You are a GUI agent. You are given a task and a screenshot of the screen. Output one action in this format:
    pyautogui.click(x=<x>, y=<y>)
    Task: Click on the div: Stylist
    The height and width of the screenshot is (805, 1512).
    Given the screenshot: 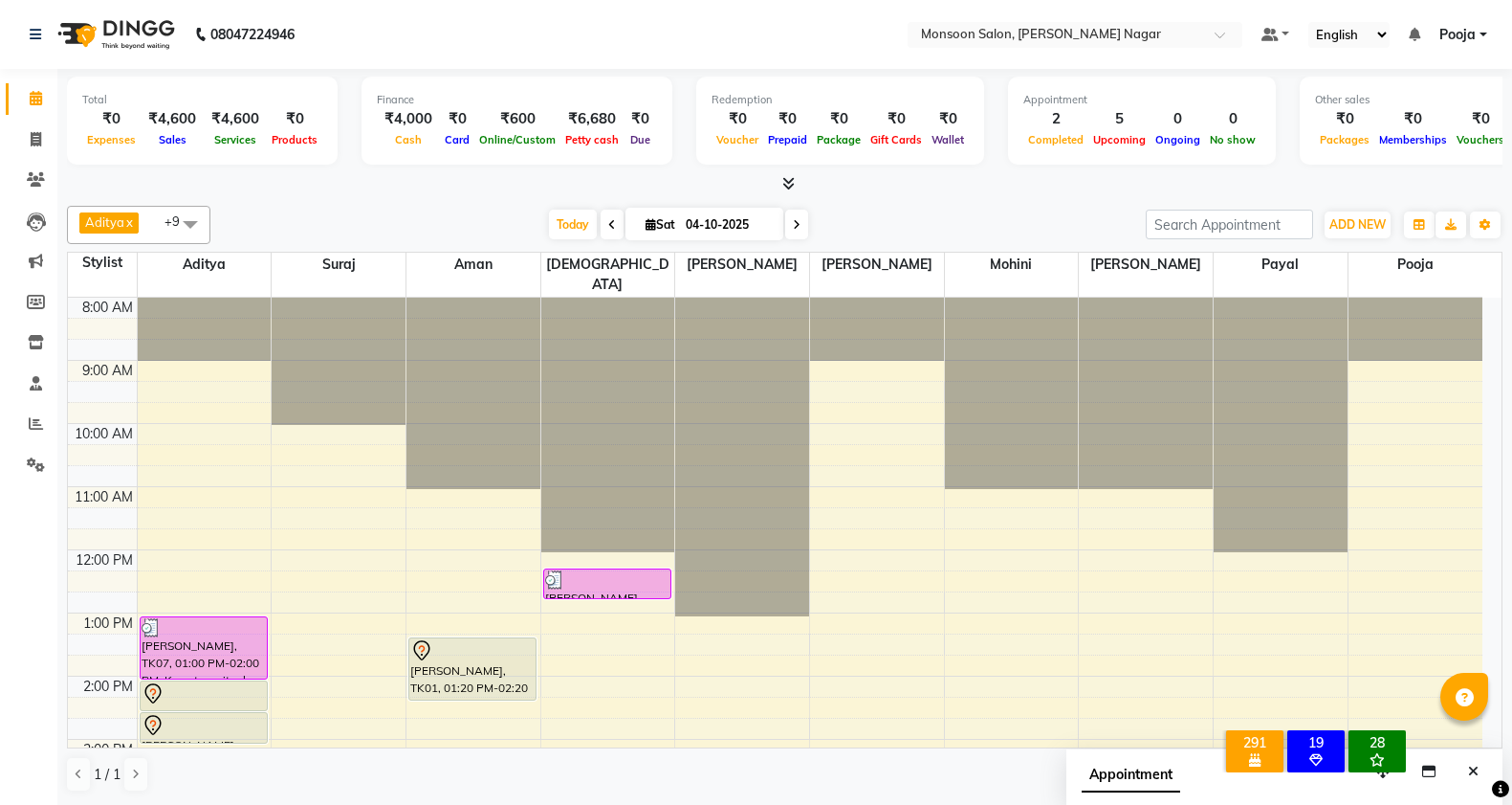 What is the action you would take?
    pyautogui.click(x=102, y=262)
    